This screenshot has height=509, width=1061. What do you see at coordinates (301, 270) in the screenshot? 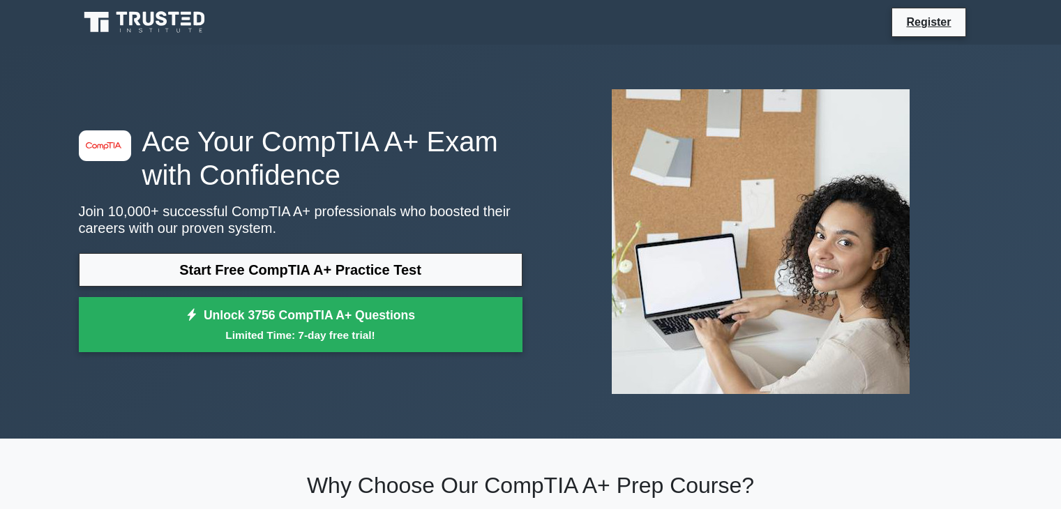
I see `a: Start Free CompTIA A+ Practice Test` at bounding box center [301, 270].